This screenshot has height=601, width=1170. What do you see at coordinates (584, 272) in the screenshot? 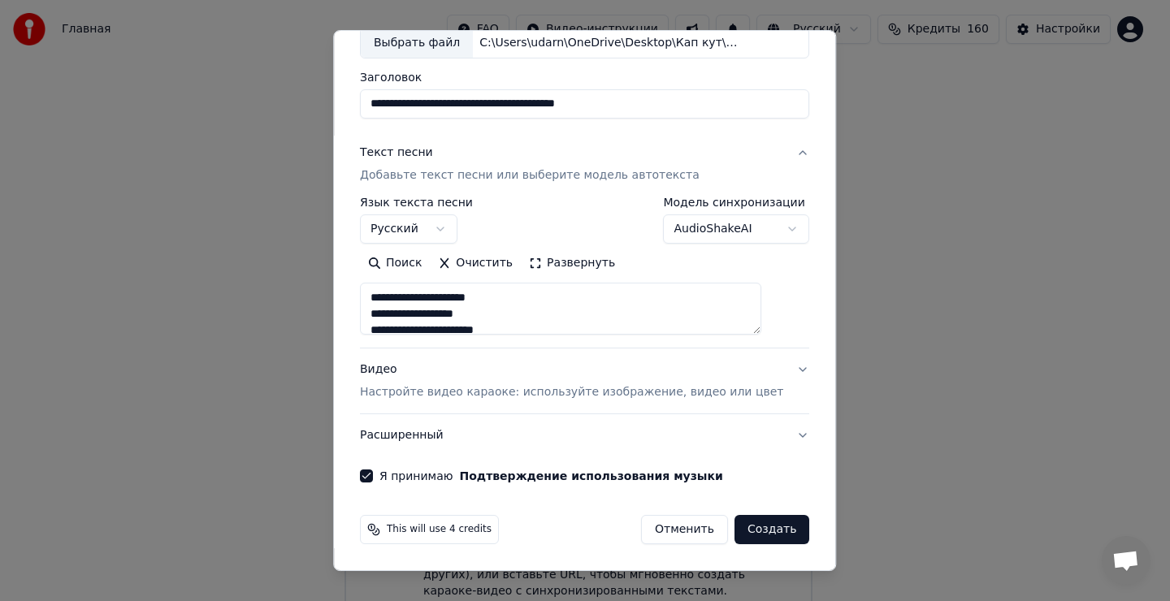
I see `div: Текст песниДобавьте текст песни или выберите модель автотекста` at bounding box center [584, 272].